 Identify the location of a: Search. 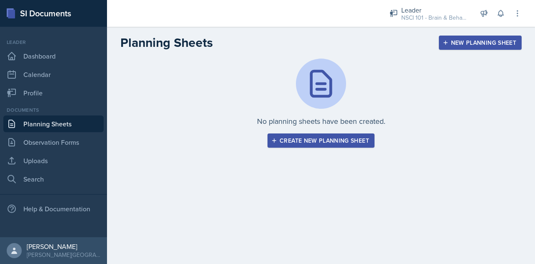
(54, 179).